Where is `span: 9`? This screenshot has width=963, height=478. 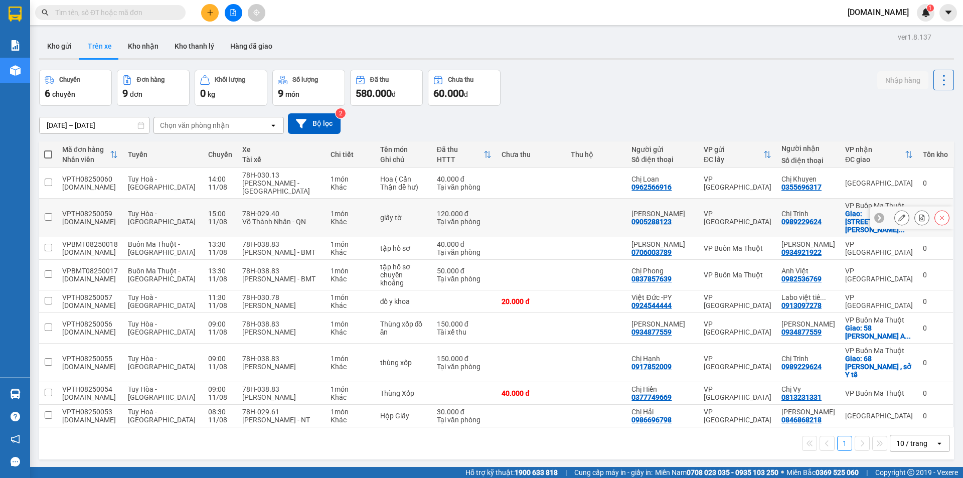 span: 9 is located at coordinates (125, 93).